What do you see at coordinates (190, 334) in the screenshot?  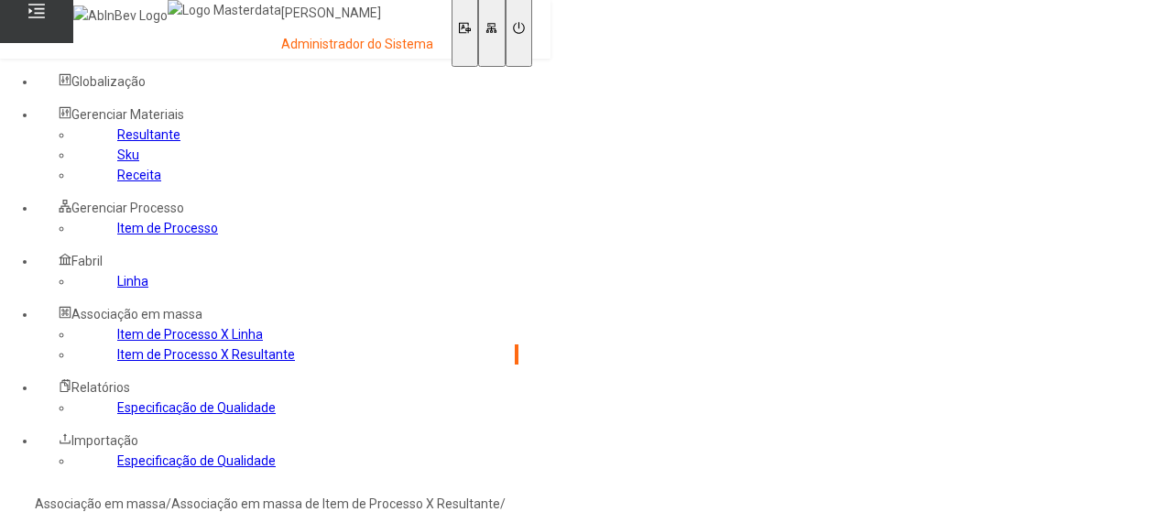 I see `a: Item de Processo X Linha` at bounding box center [190, 334].